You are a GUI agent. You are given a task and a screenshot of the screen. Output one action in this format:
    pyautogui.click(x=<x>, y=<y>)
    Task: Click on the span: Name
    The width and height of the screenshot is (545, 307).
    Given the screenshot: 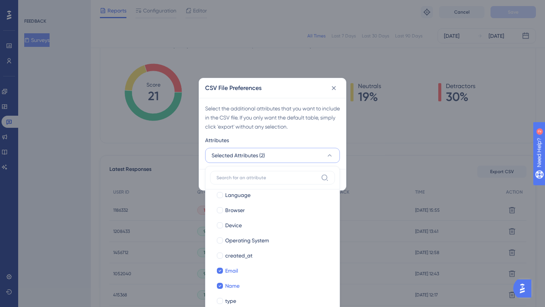 What is the action you would take?
    pyautogui.click(x=232, y=286)
    